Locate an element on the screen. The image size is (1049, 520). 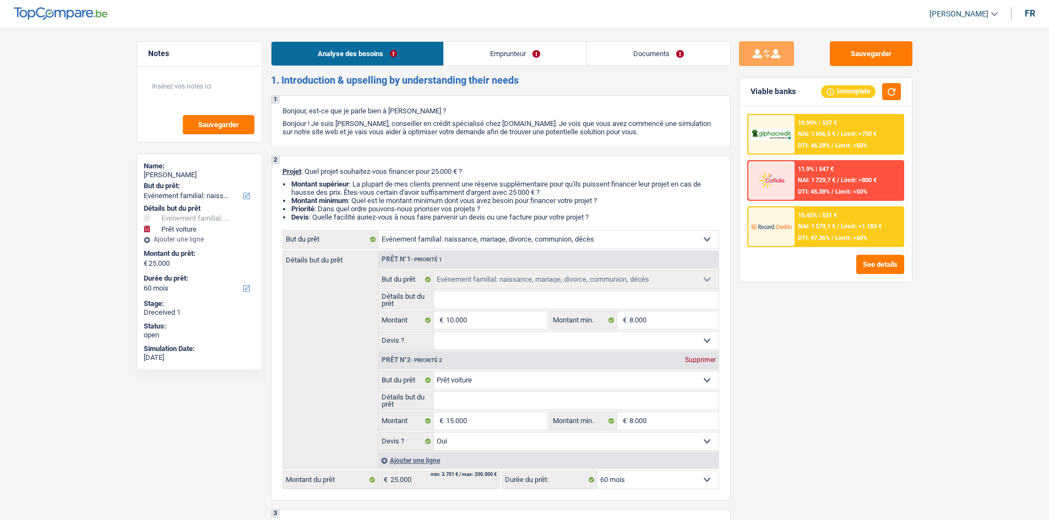
span: DTI: 47.36% is located at coordinates (814, 238).